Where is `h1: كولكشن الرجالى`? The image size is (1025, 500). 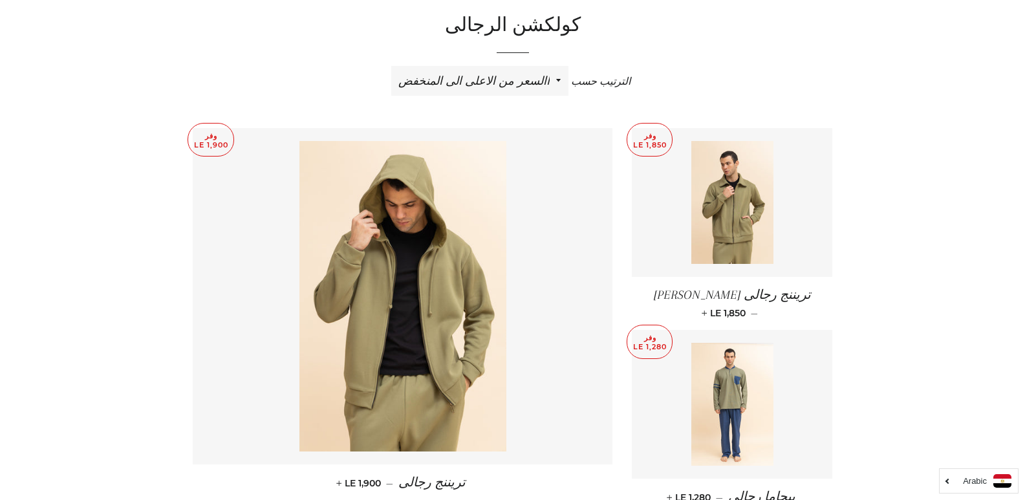 h1: كولكشن الرجالى is located at coordinates (513, 26).